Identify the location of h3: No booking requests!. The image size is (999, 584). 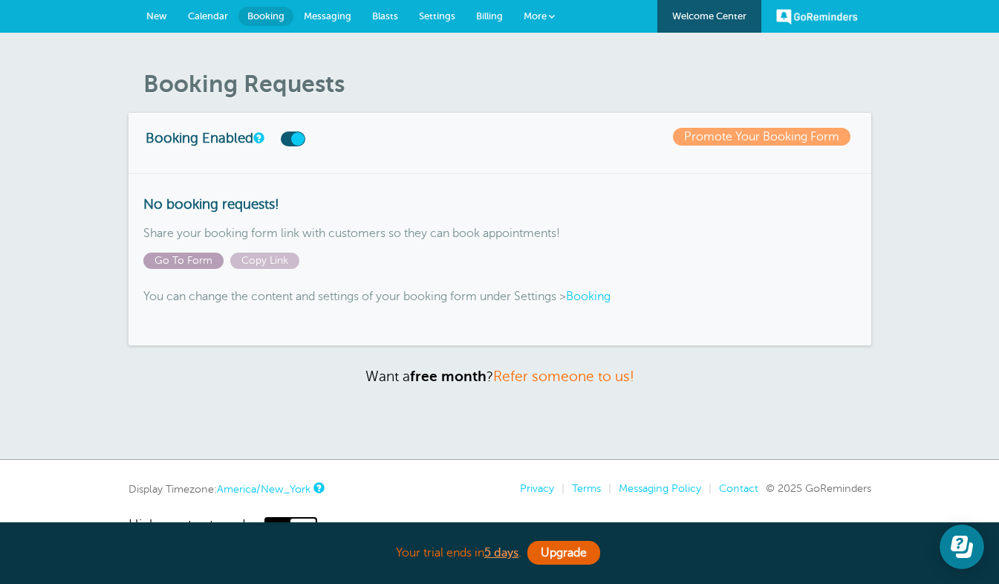
(500, 204).